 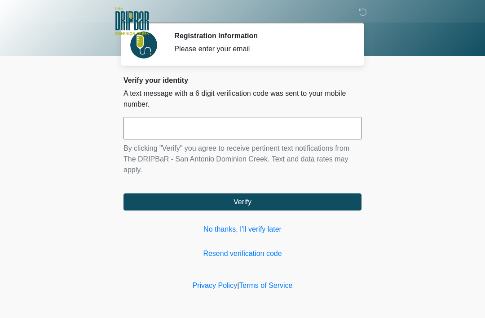 I want to click on a: Resend verification code, so click(x=243, y=253).